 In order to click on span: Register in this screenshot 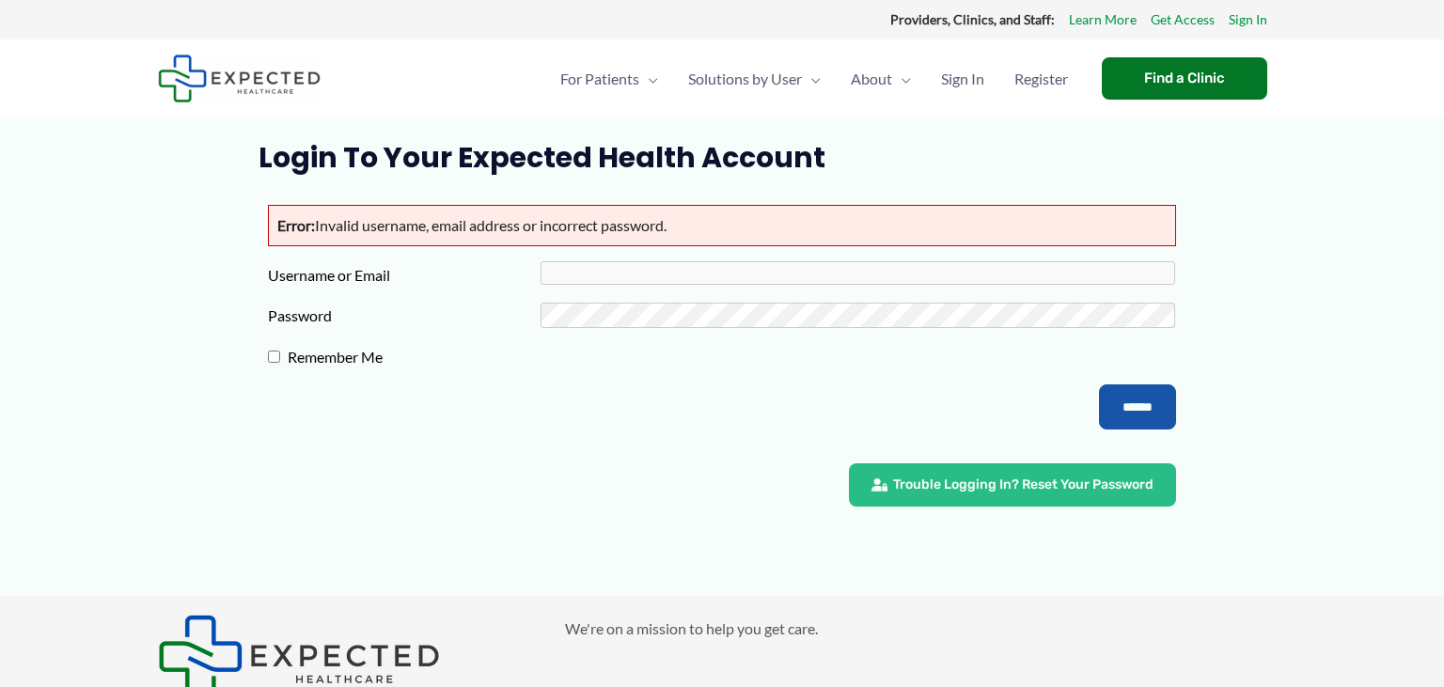, I will do `click(1041, 79)`.